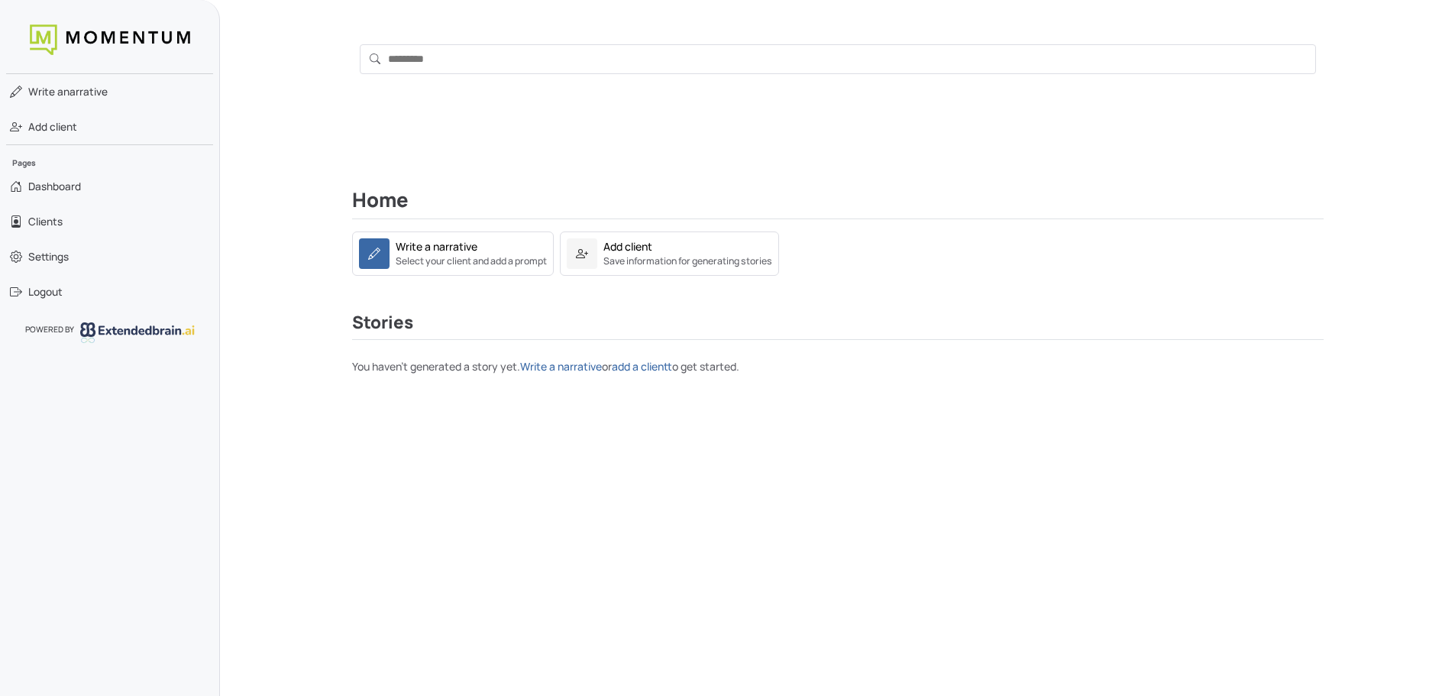 The width and height of the screenshot is (1455, 696). Describe the element at coordinates (628, 246) in the screenshot. I see `div: Add client` at that location.